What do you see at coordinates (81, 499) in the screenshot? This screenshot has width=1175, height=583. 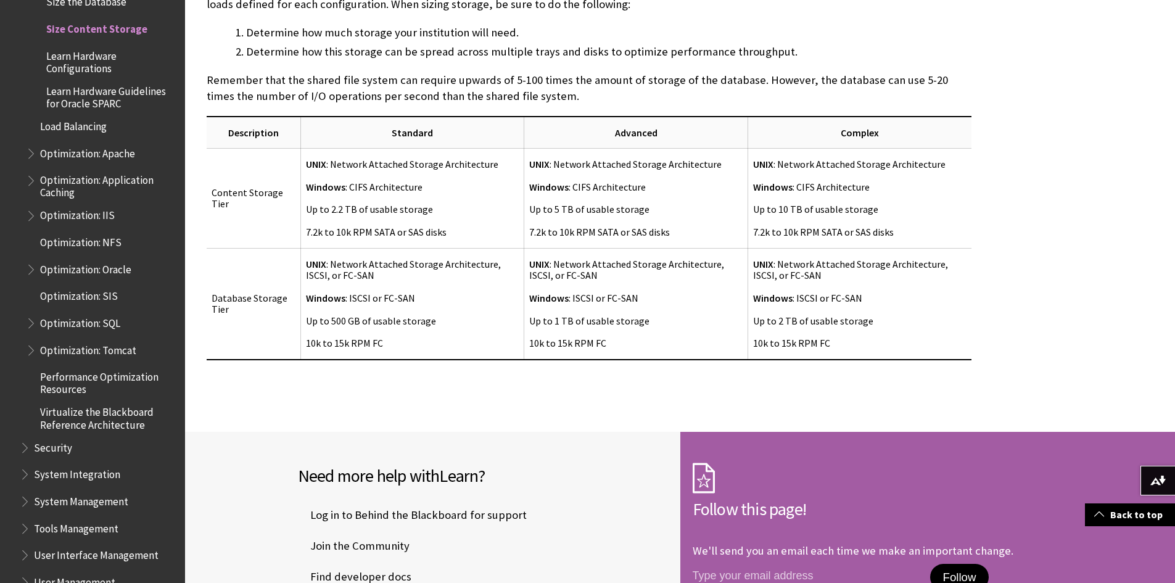 I see `span: System Management` at bounding box center [81, 499].